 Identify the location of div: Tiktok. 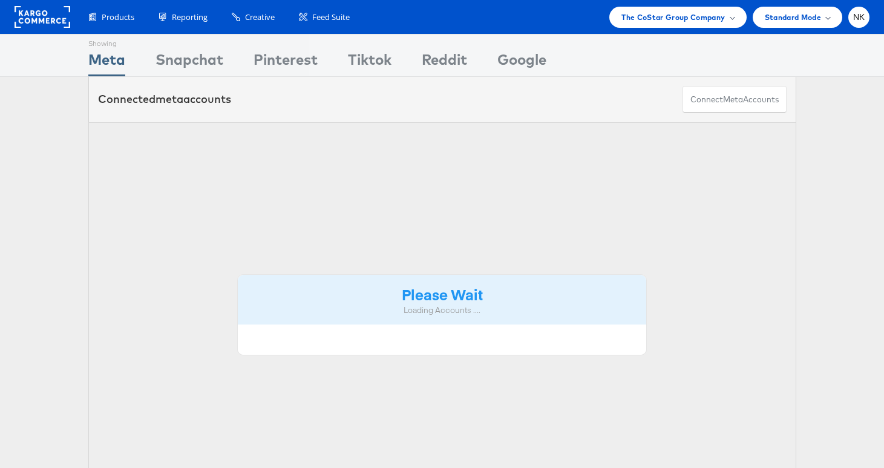
(370, 62).